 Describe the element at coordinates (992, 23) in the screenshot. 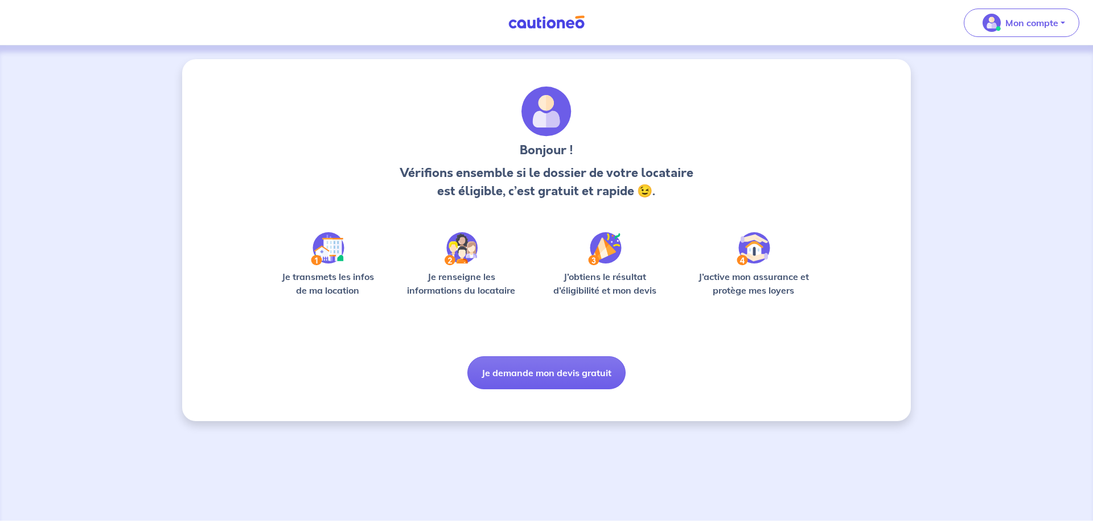

I see `img: illu_account_valid_menu.svg` at that location.